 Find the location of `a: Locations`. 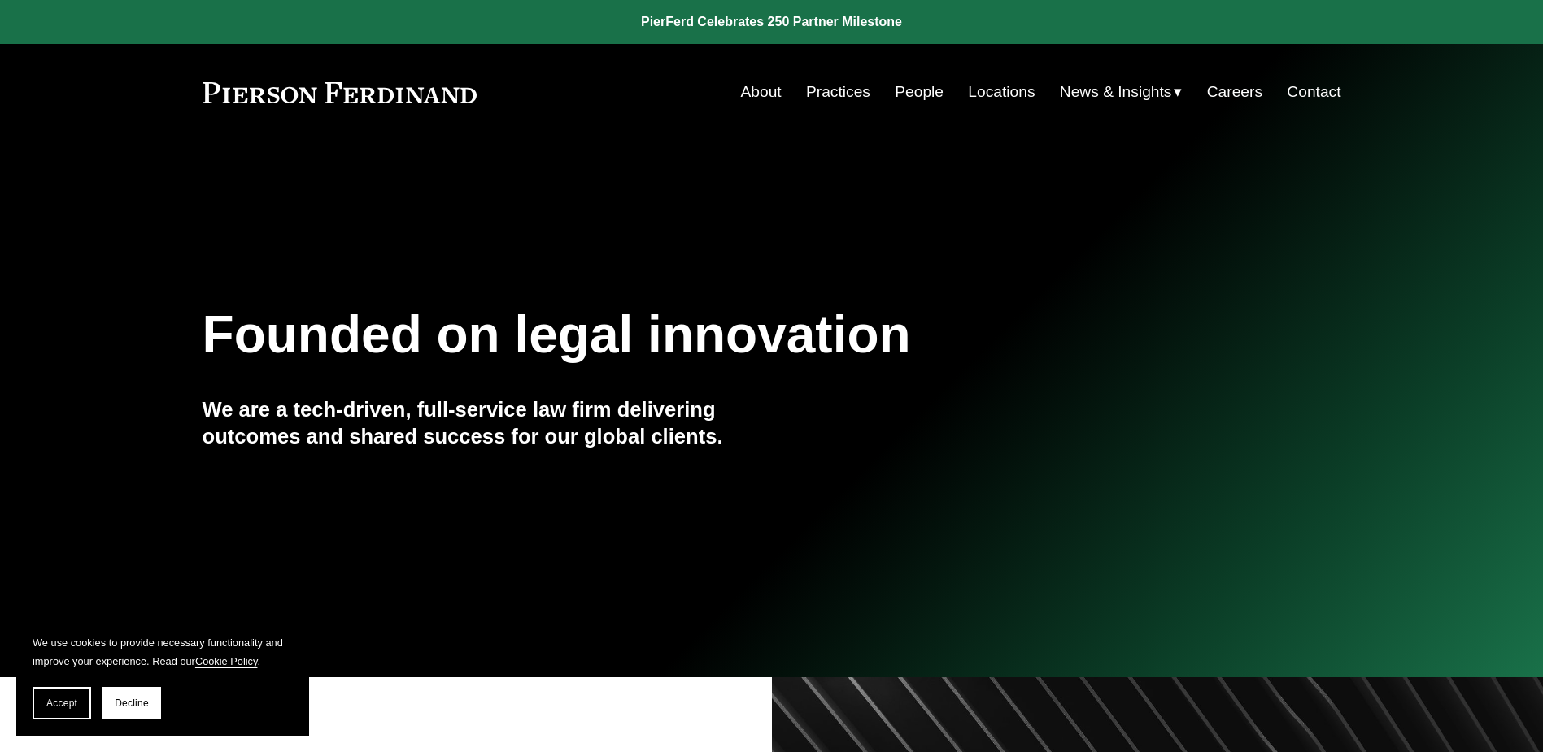

a: Locations is located at coordinates (1001, 92).